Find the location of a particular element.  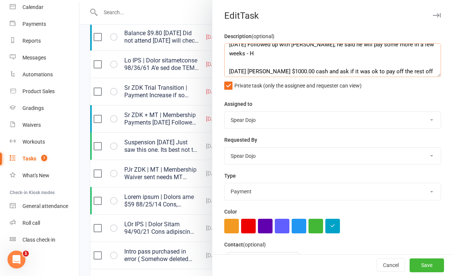

label: Assigned to is located at coordinates (238, 104).